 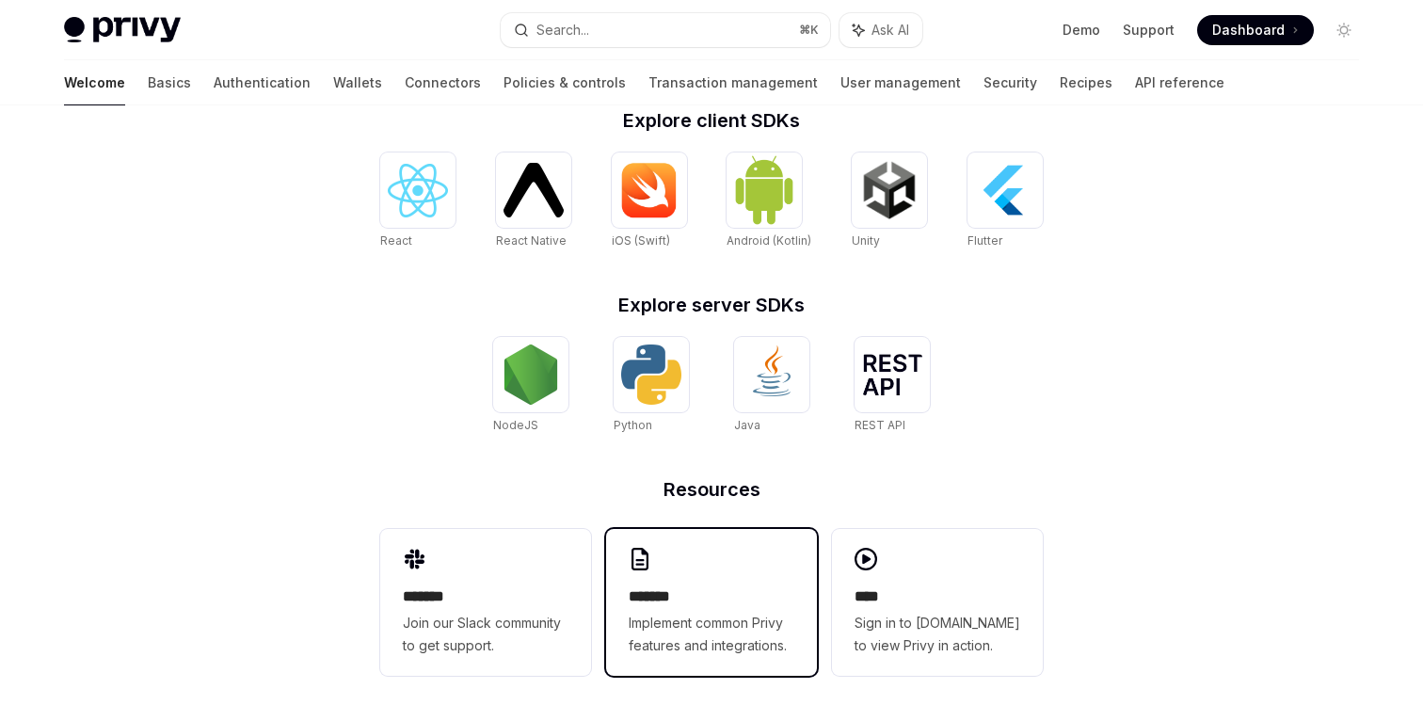 What do you see at coordinates (442, 83) in the screenshot?
I see `a: Connectors` at bounding box center [442, 83].